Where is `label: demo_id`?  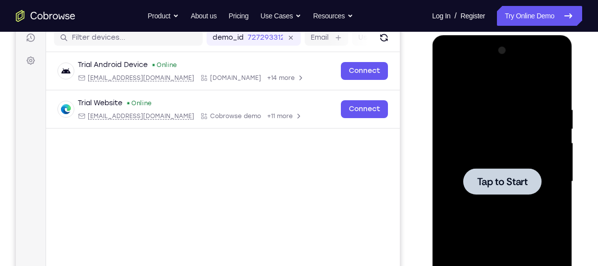
label: demo_id is located at coordinates (212, 38).